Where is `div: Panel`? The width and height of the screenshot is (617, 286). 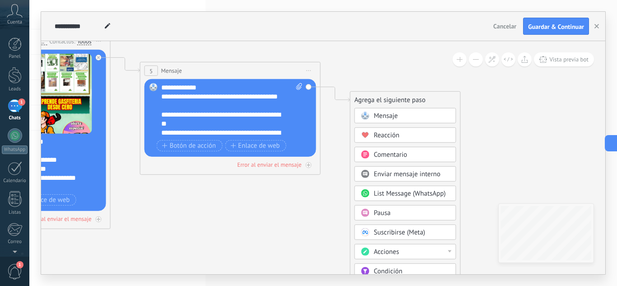
div: Panel is located at coordinates (15, 56).